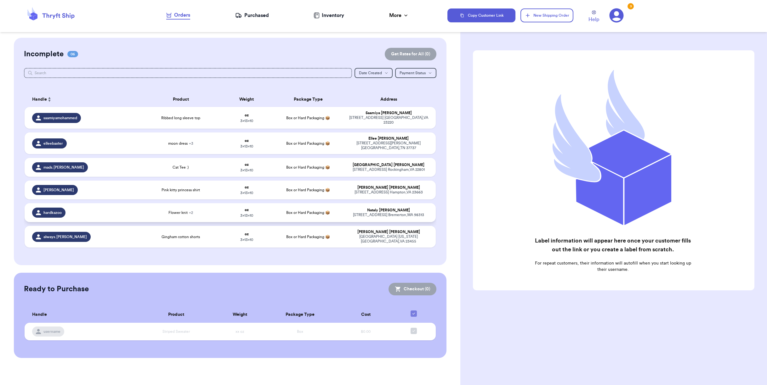 Image resolution: width=767 pixels, height=385 pixels. I want to click on span: + 2, so click(191, 213).